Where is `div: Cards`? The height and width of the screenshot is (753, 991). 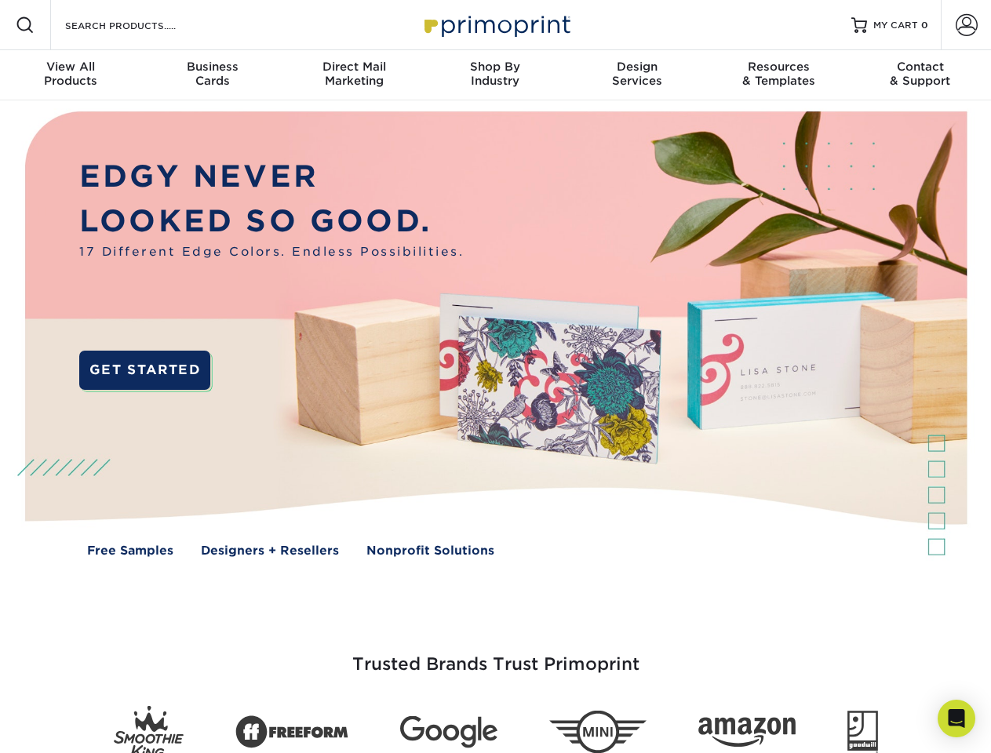 div: Cards is located at coordinates (212, 74).